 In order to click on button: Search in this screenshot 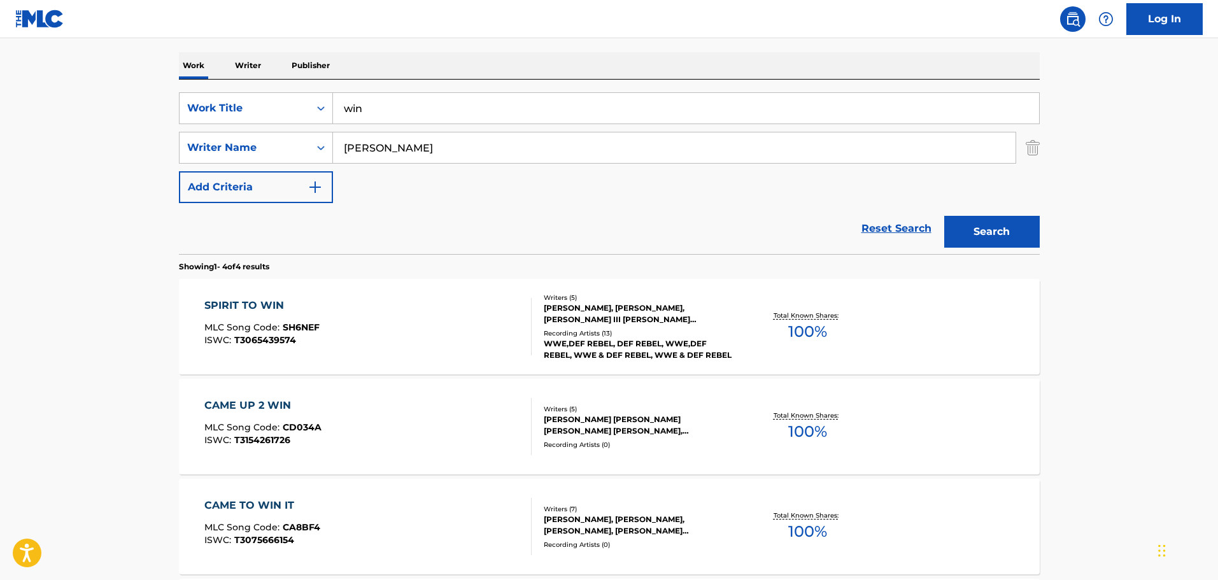, I will do `click(992, 232)`.